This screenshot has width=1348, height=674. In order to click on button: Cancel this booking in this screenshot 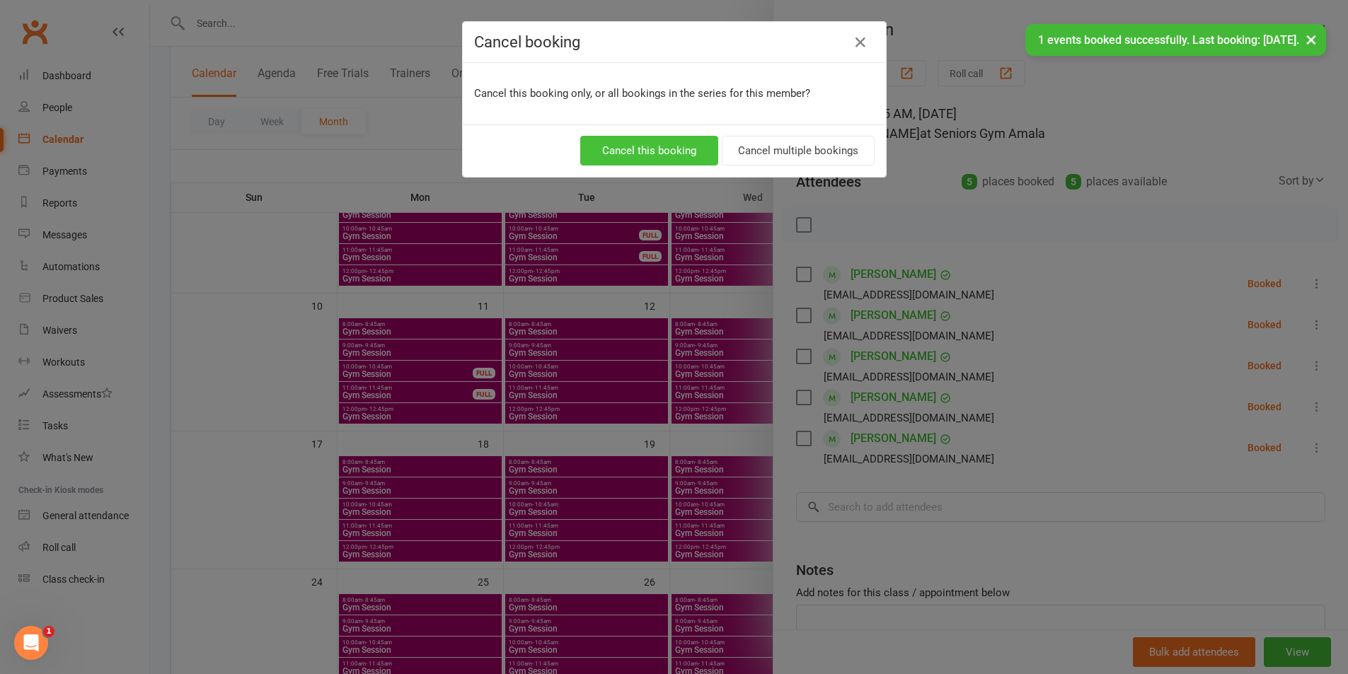, I will do `click(649, 151)`.